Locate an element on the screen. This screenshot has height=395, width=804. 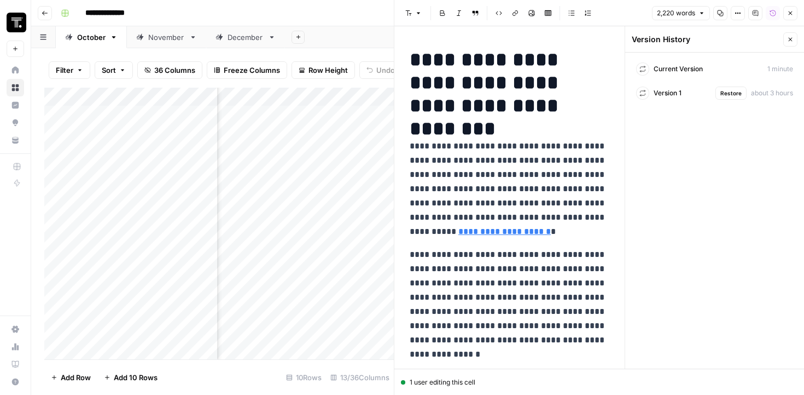
a: Insights is located at coordinates (15, 105).